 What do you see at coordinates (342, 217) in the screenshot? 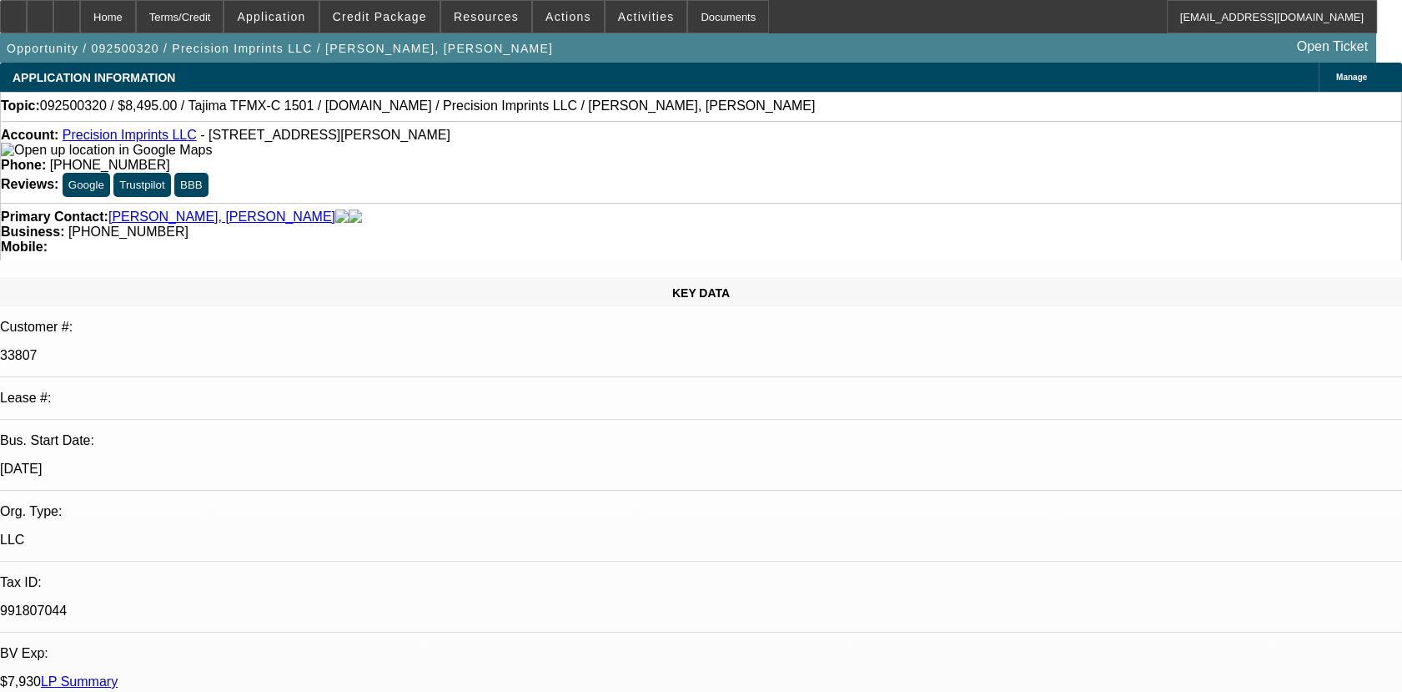
I see `img: facebook-icon.png` at bounding box center [342, 217].